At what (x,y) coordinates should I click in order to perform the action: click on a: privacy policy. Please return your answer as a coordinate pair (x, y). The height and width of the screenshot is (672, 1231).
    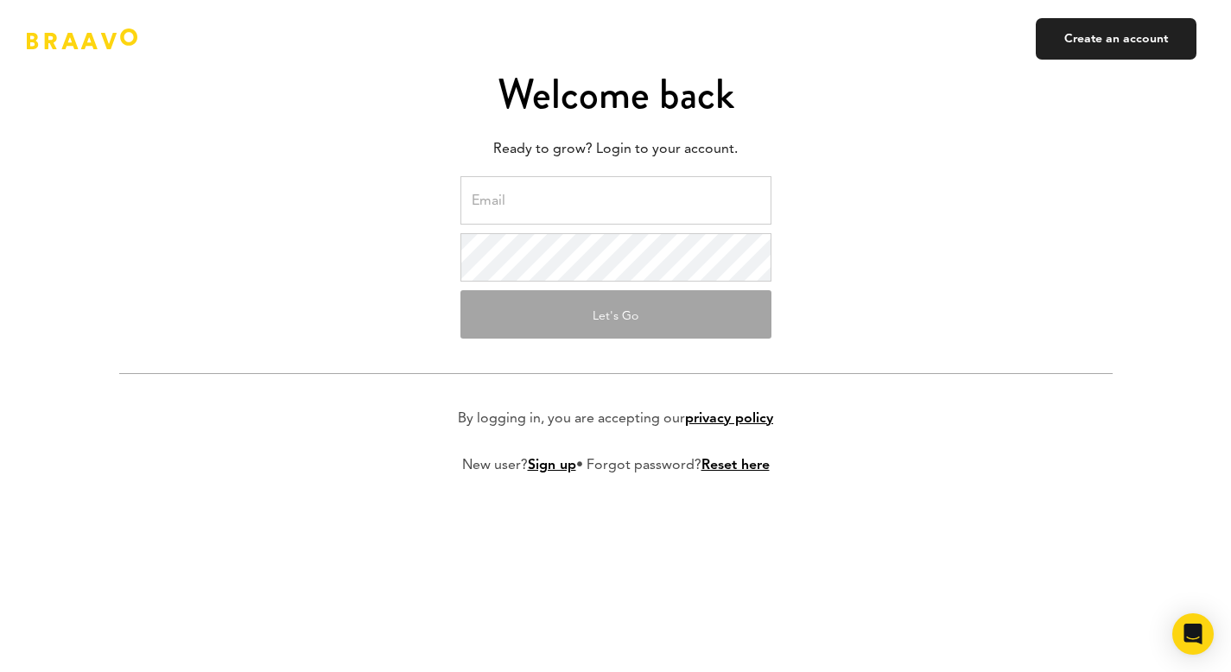
    Looking at the image, I should click on (729, 419).